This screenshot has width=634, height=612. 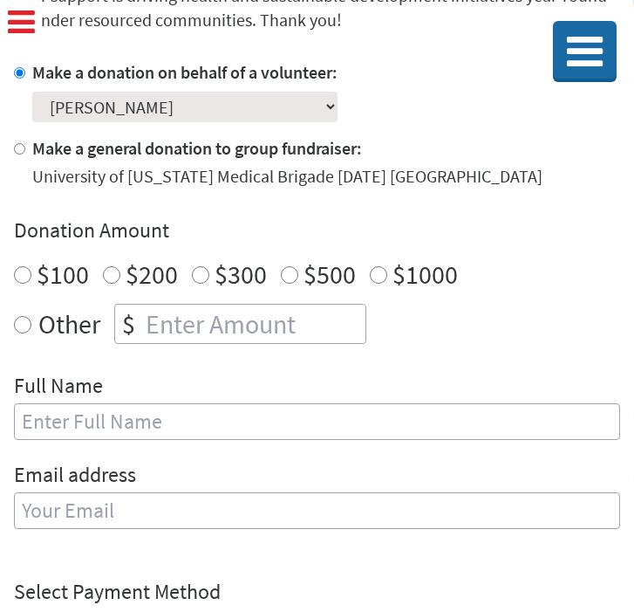 I want to click on label: $500, so click(x=330, y=274).